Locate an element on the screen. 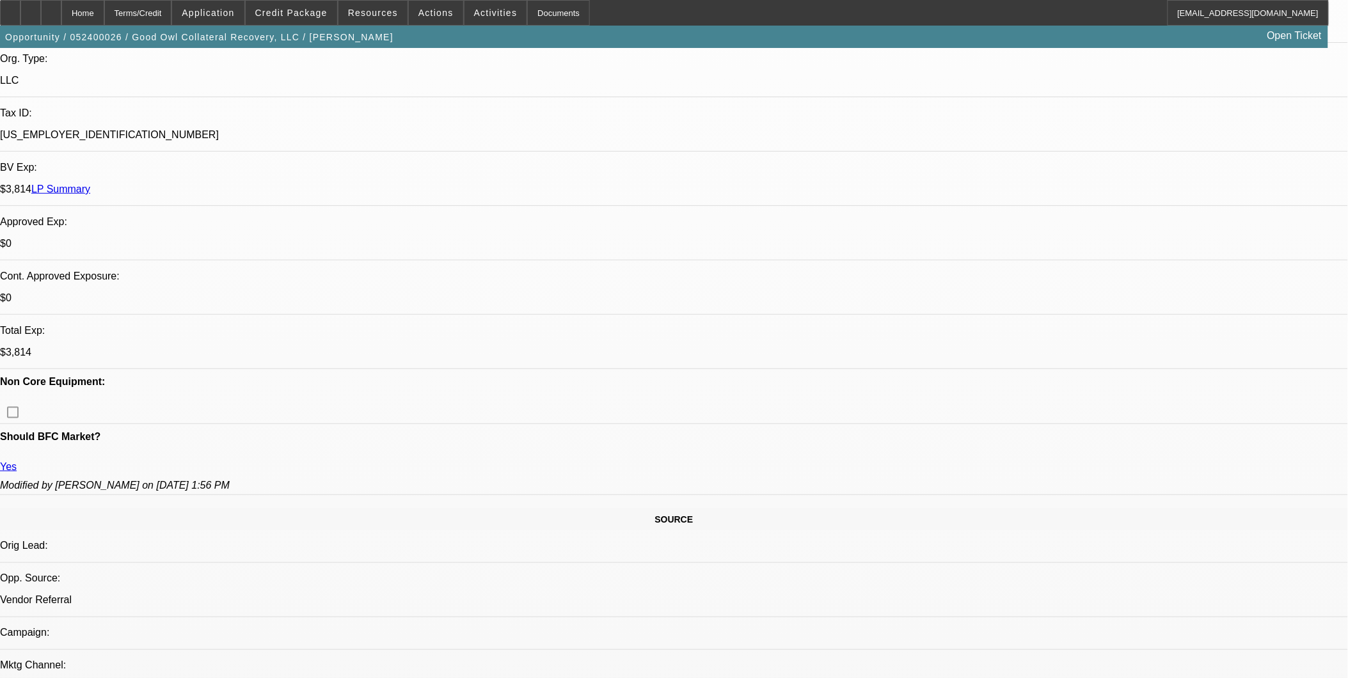  button: Resources is located at coordinates (373, 13).